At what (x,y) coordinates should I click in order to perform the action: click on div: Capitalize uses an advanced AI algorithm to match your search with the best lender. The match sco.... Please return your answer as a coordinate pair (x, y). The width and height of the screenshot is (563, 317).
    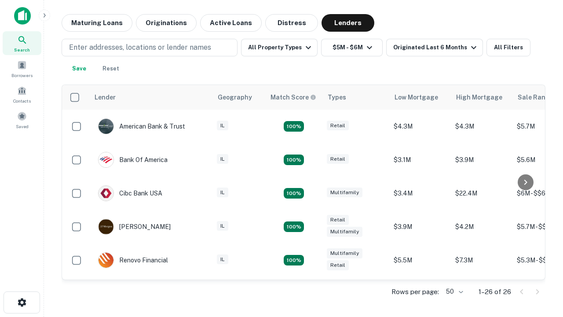
    Looking at the image, I should click on (293, 97).